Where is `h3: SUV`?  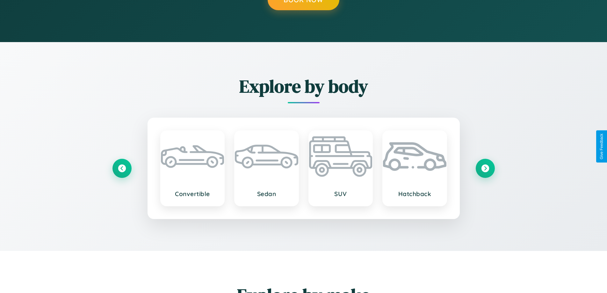
h3: SUV is located at coordinates (340, 194).